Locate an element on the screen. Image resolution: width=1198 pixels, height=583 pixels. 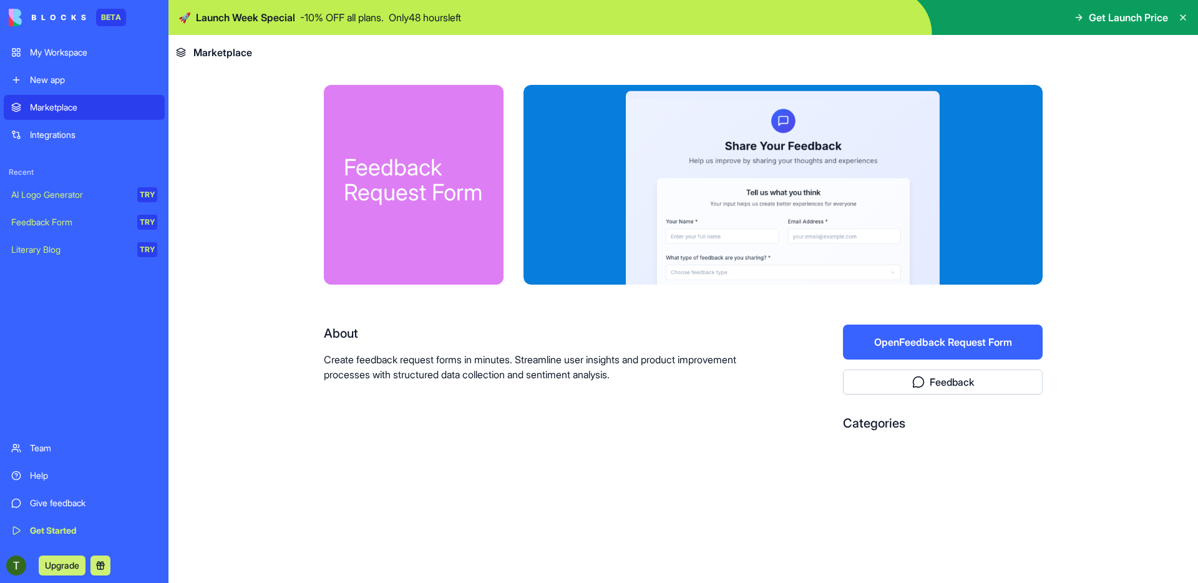
div: BETA is located at coordinates (111, 17).